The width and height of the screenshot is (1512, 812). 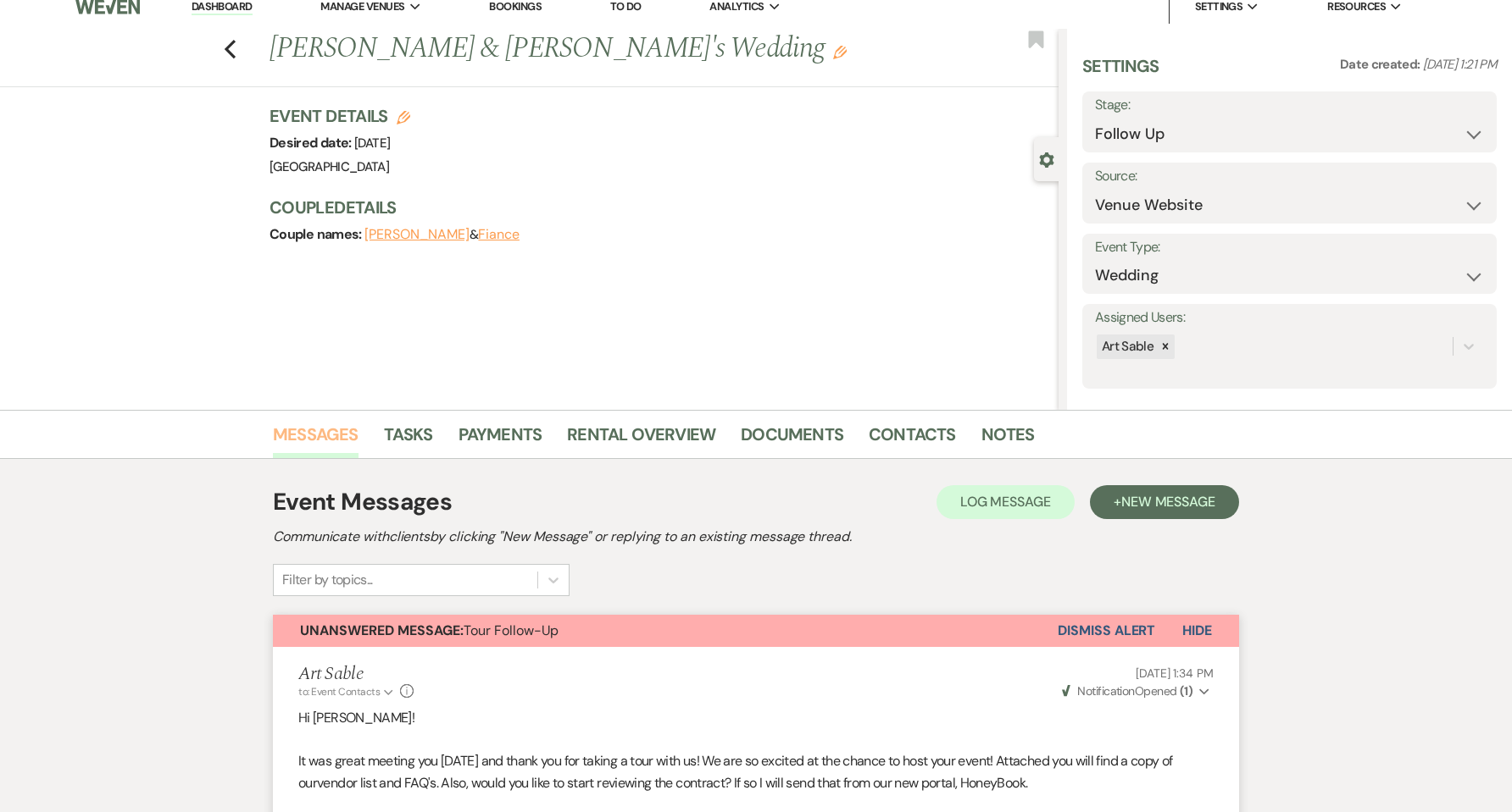 What do you see at coordinates (1289, 248) in the screenshot?
I see `label: Event Type:` at bounding box center [1289, 248].